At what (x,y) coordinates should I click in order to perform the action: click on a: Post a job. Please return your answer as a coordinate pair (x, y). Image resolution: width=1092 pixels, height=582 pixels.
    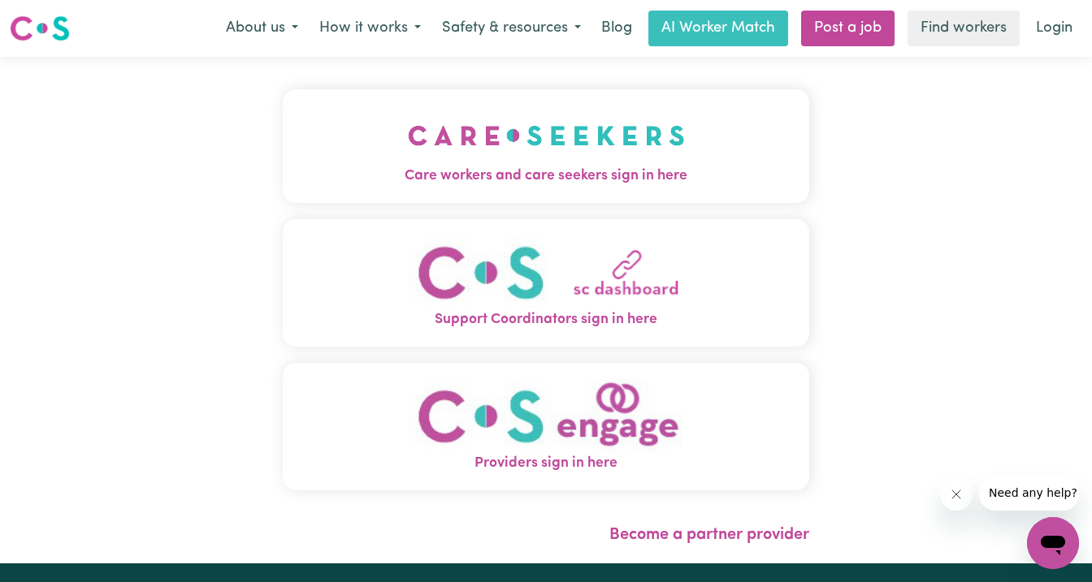
    Looking at the image, I should click on (847, 28).